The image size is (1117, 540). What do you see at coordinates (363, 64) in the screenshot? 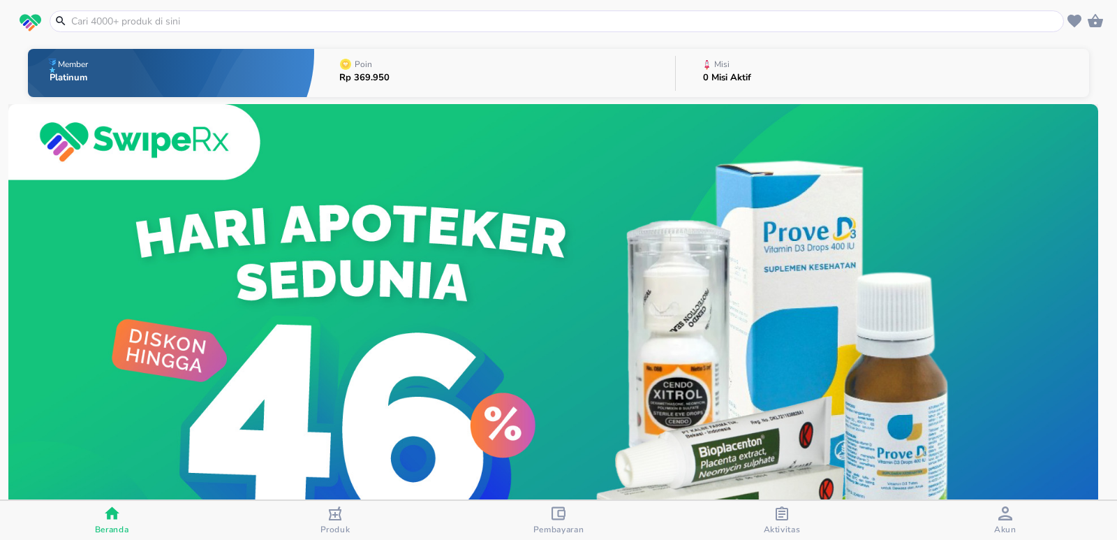
I see `p: Poin` at bounding box center [363, 64].